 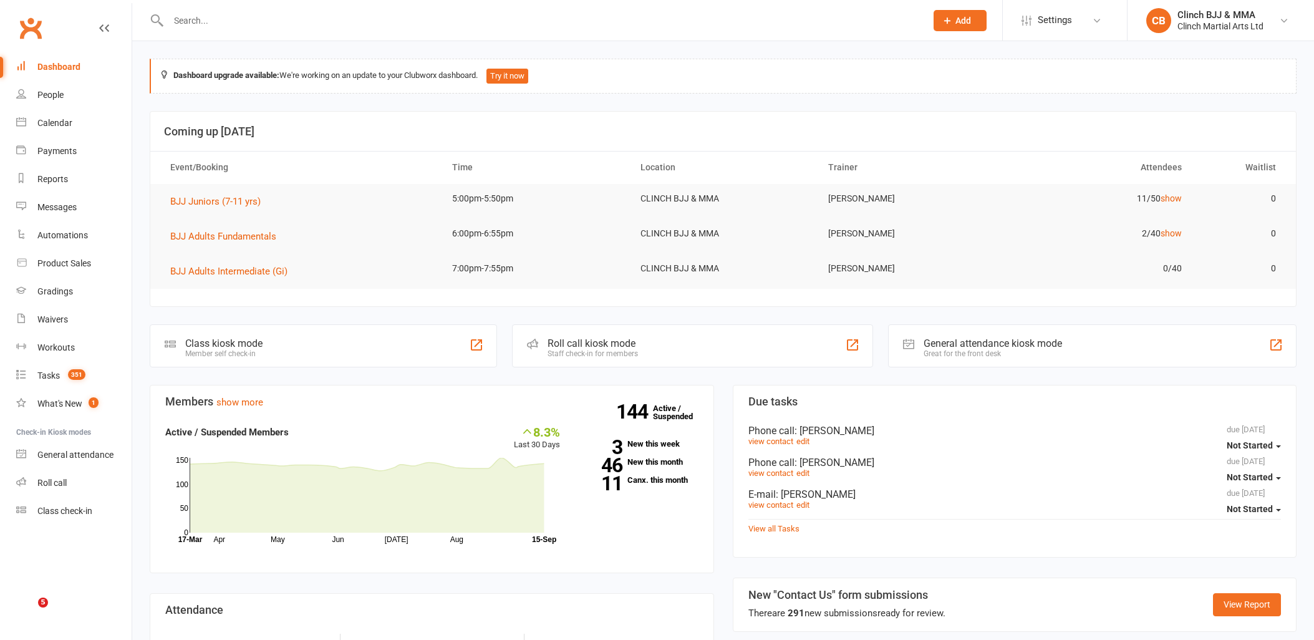 What do you see at coordinates (960, 21) in the screenshot?
I see `button: Add` at bounding box center [960, 21].